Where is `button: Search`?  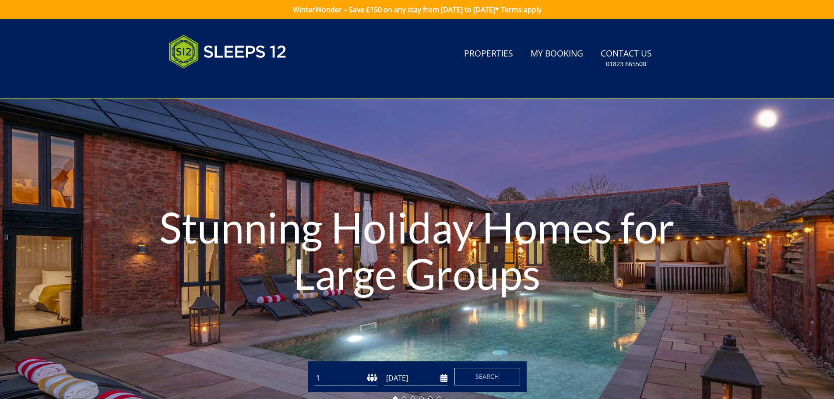 button: Search is located at coordinates (487, 376).